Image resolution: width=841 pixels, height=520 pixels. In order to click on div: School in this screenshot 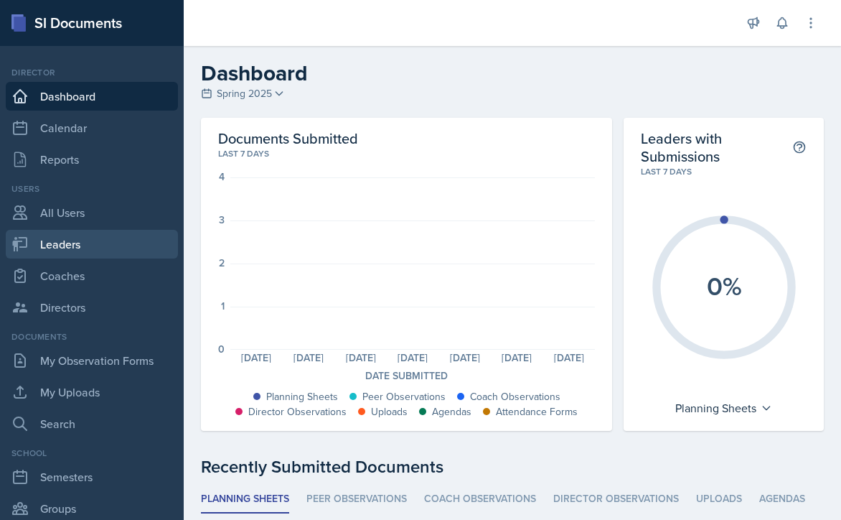, I will do `click(92, 453)`.